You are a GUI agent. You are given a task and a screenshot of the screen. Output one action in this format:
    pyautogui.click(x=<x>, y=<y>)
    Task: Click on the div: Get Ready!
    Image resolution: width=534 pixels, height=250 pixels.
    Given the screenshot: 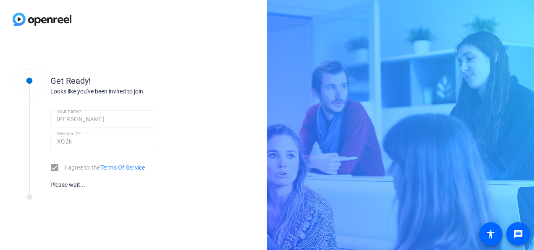 What is the action you would take?
    pyautogui.click(x=134, y=81)
    